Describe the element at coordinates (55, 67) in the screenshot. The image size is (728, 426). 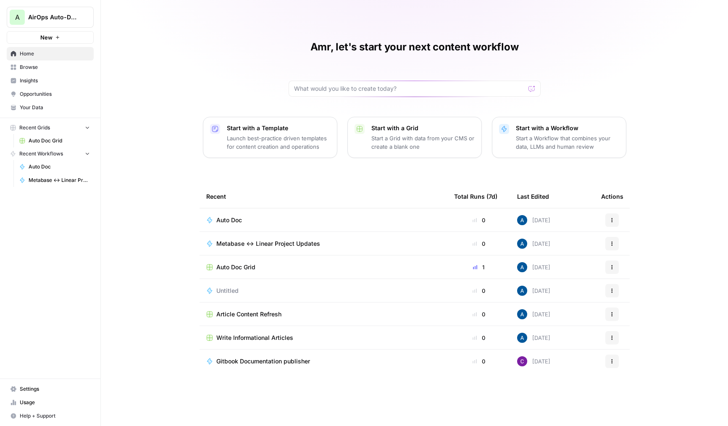
I see `span: Browse` at that location.